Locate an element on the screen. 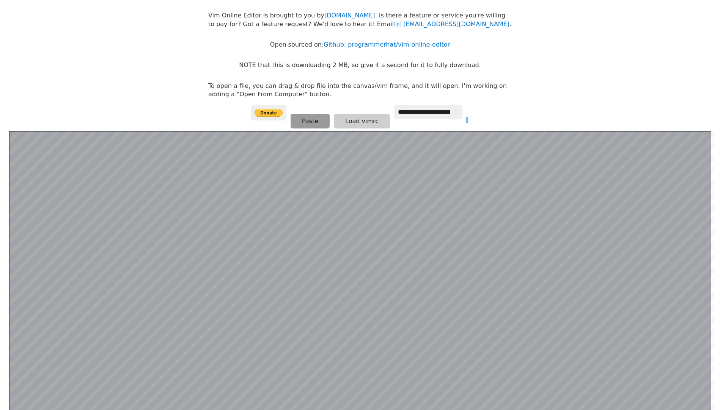 The width and height of the screenshot is (720, 410). p: Vim Online Editor is brought to you by . Is there a feature or service you're willing to pay for?... is located at coordinates (360, 20).